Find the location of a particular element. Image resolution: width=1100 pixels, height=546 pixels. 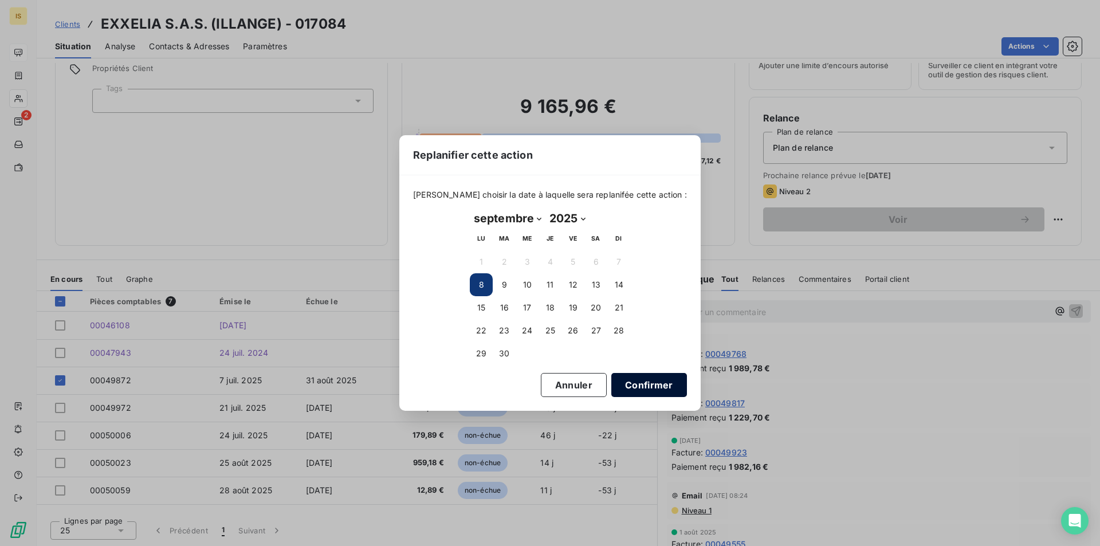

button: 28 is located at coordinates (619, 331).